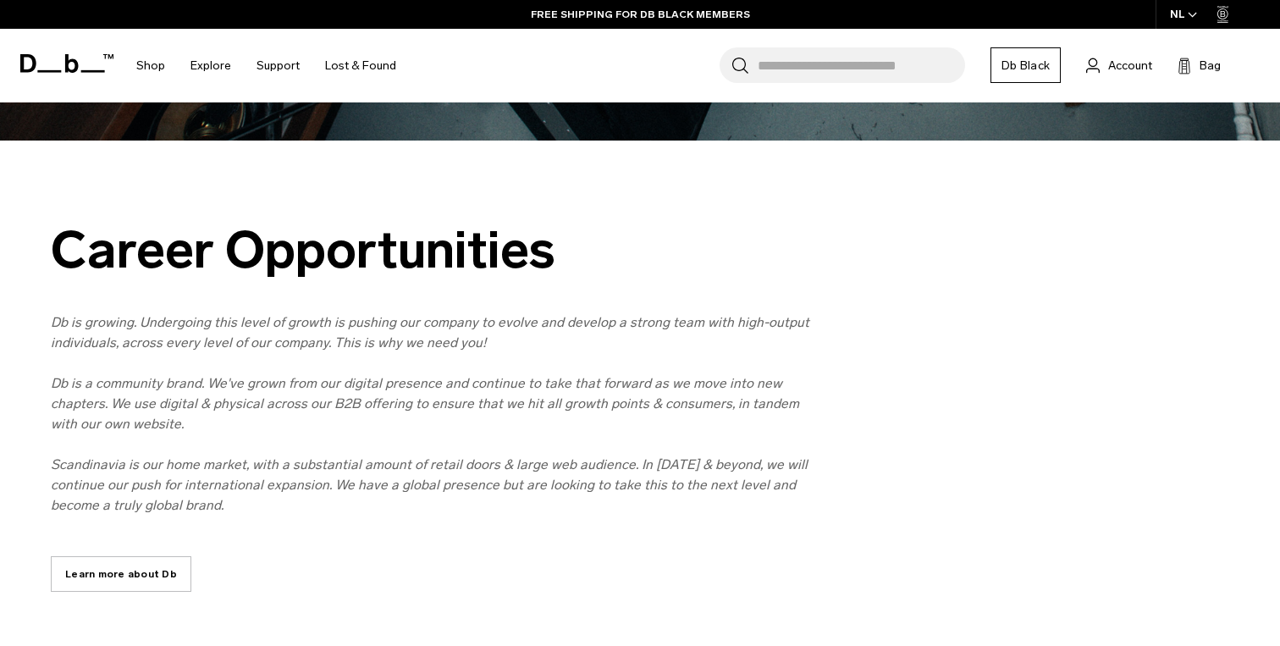  I want to click on a: Account, so click(1119, 65).